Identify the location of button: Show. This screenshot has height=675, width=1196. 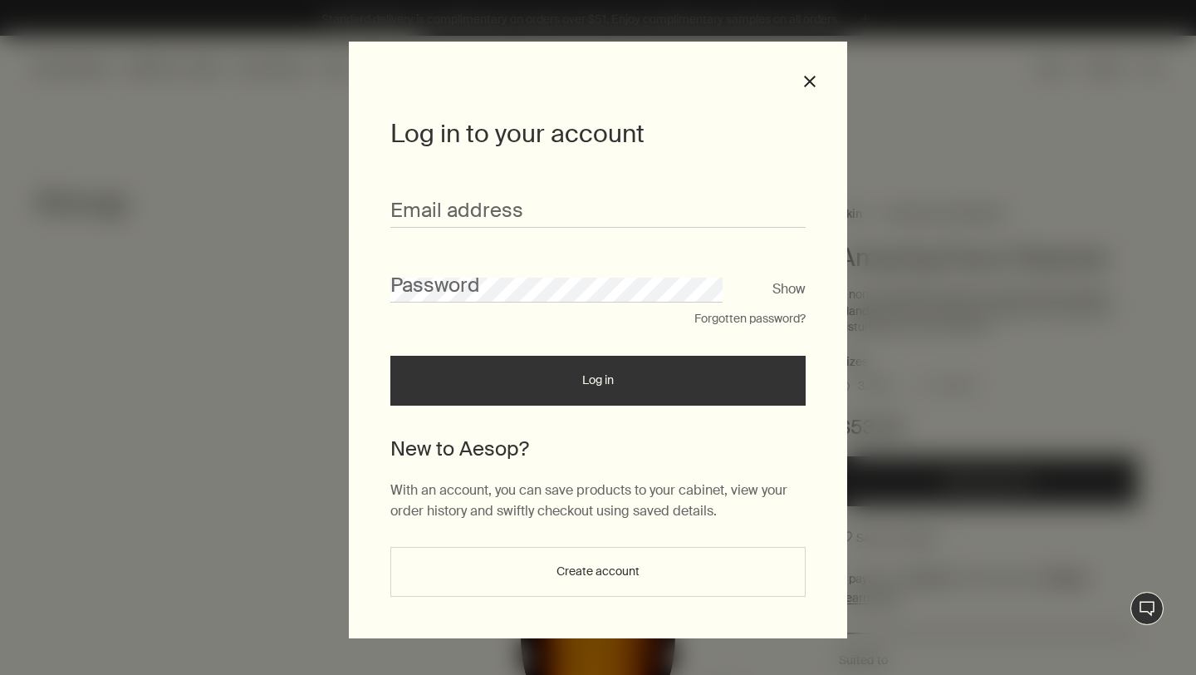
(789, 288).